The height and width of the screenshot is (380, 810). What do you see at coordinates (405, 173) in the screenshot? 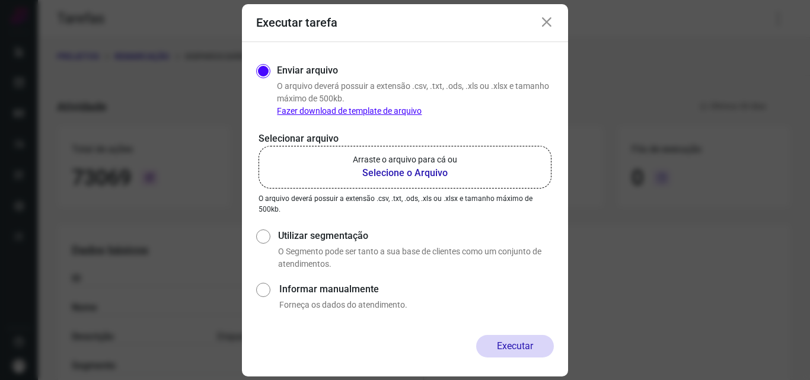
I see `b: Selecione o Arquivo` at bounding box center [405, 173].